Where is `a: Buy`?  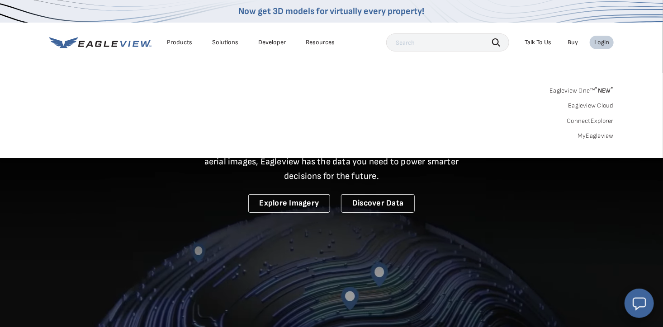 a: Buy is located at coordinates (572, 42).